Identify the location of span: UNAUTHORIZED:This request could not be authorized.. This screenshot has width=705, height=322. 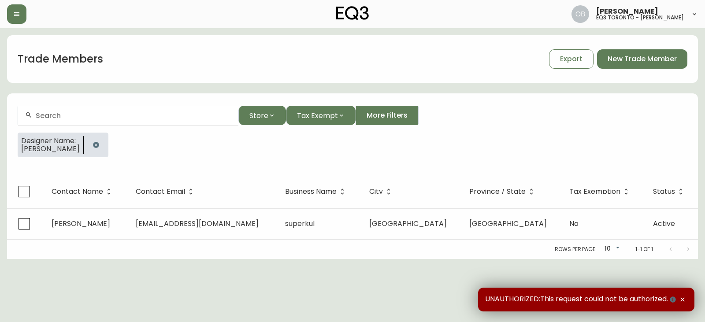
(581, 299).